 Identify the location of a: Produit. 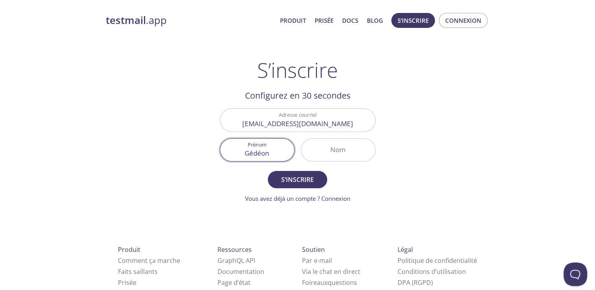
(293, 20).